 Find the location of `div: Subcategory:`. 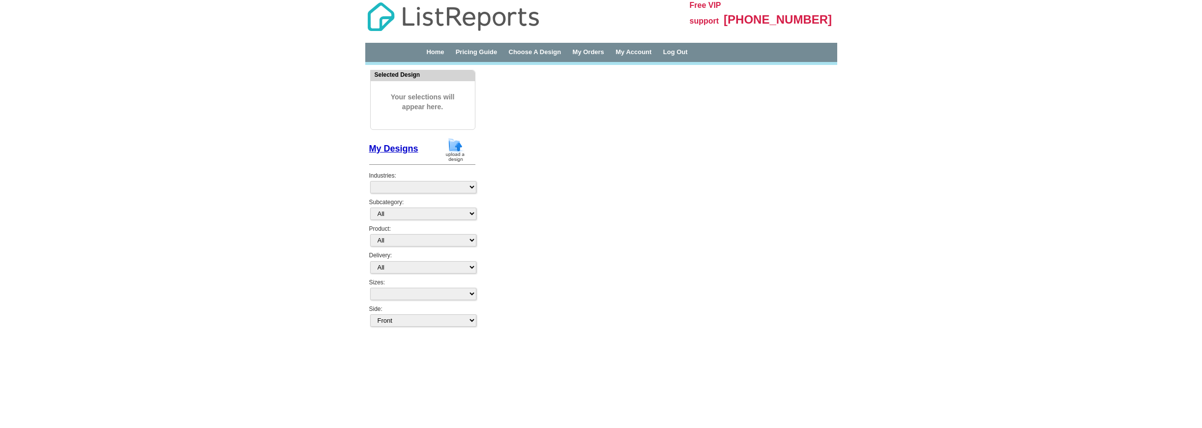

div: Subcategory: is located at coordinates (422, 211).